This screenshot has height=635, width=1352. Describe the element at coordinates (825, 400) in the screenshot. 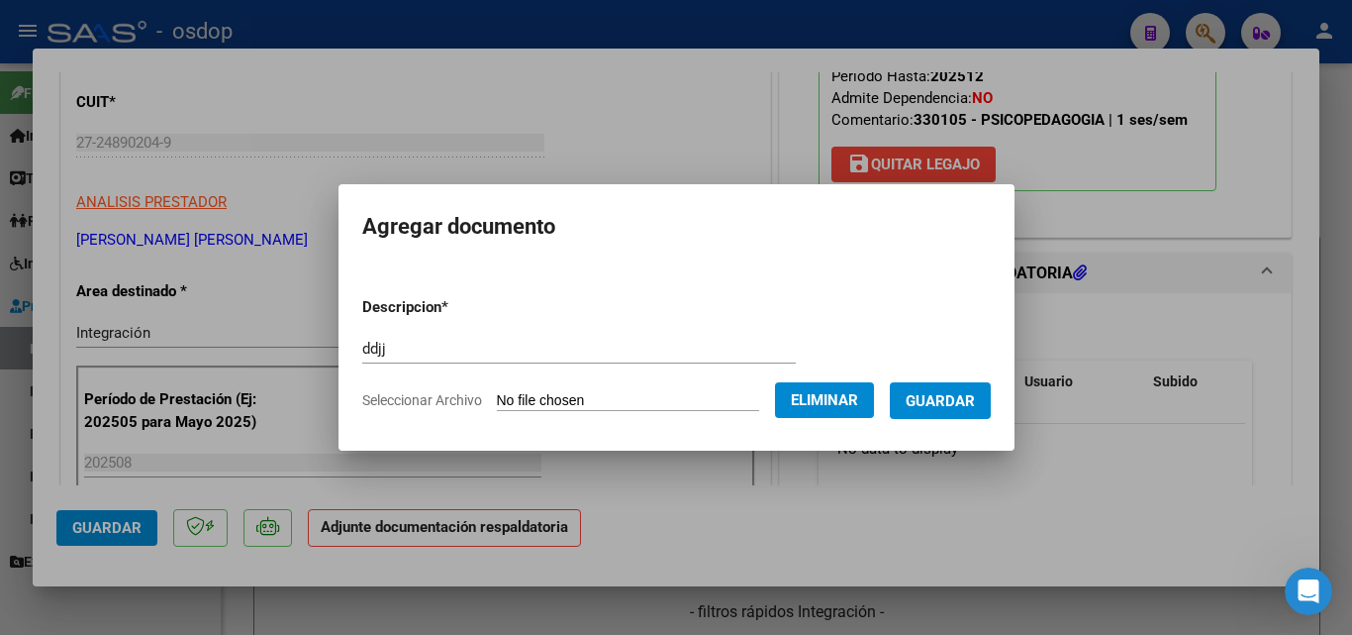

I see `button: Eliminar` at that location.